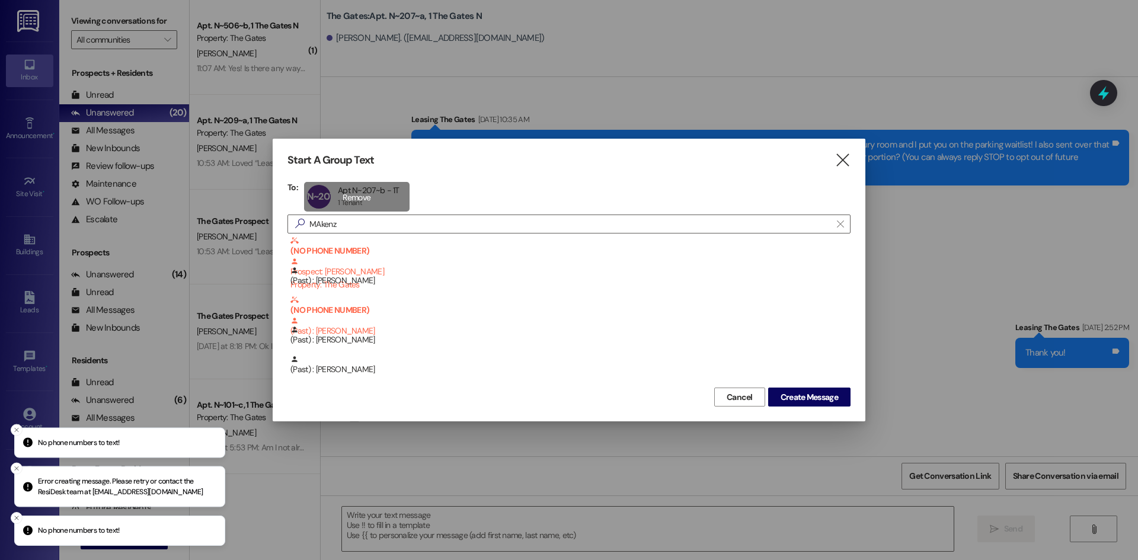 Image resolution: width=1138 pixels, height=560 pixels. Describe the element at coordinates (840, 224) in the screenshot. I see `button: Clear text` at that location.